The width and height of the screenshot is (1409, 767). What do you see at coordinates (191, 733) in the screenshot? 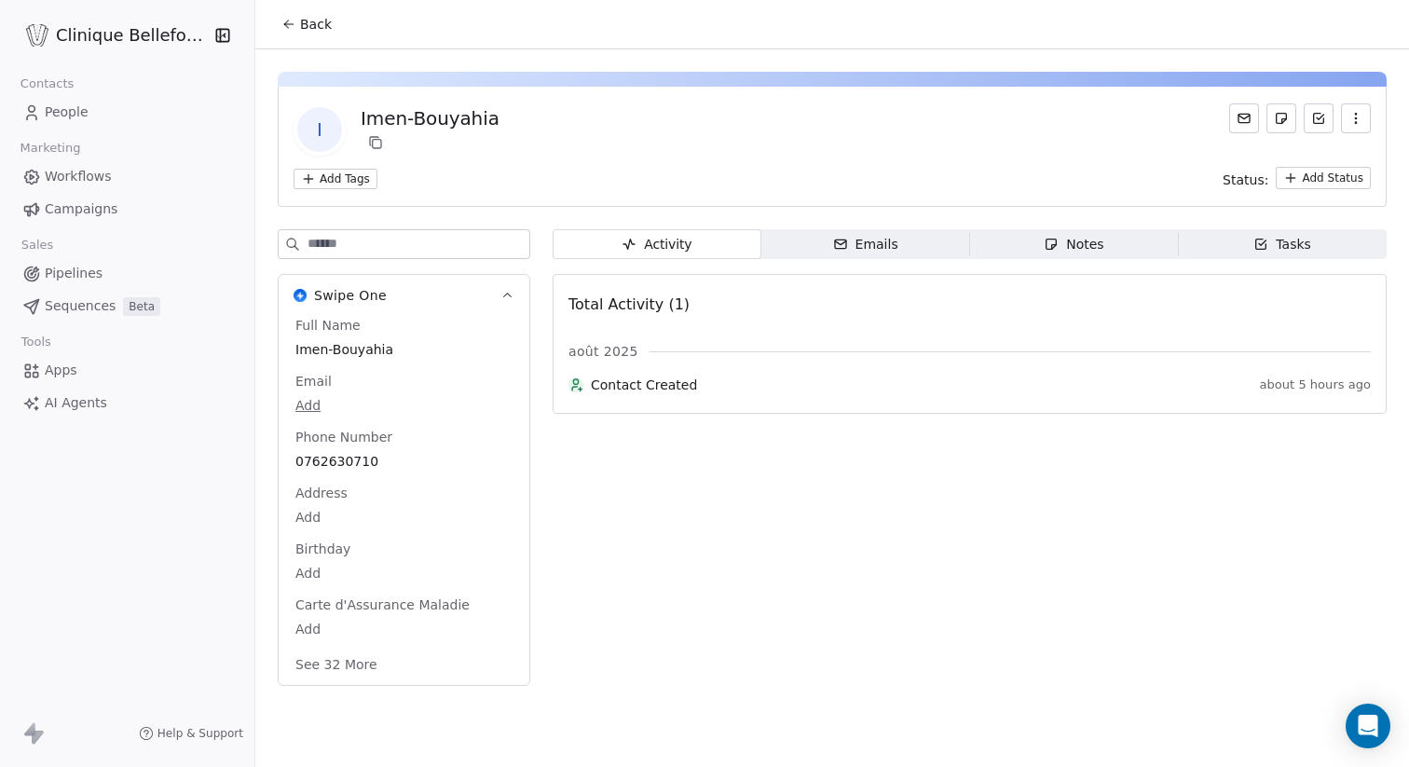
I see `a: Help & Support` at bounding box center [191, 733].